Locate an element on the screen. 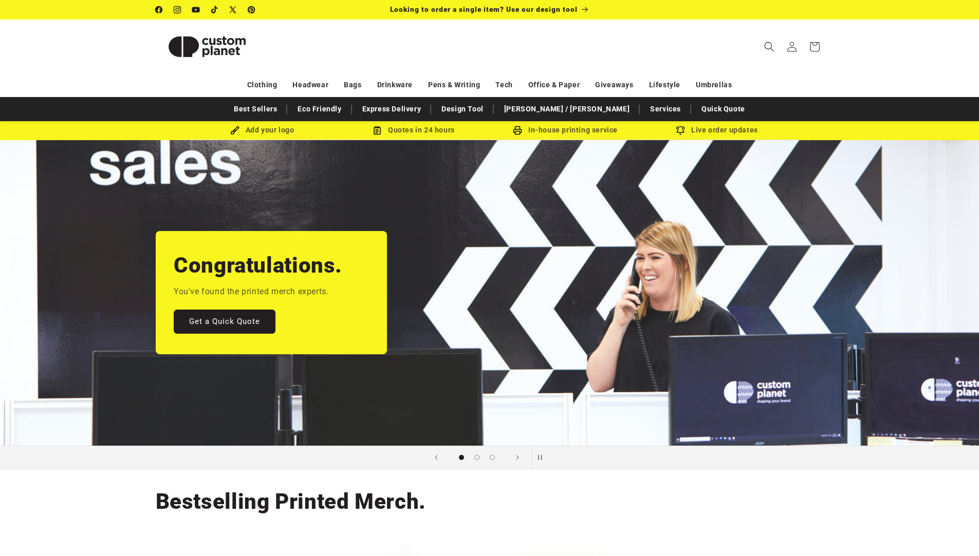 The width and height of the screenshot is (979, 556). a: Quick Quote is located at coordinates (723, 109).